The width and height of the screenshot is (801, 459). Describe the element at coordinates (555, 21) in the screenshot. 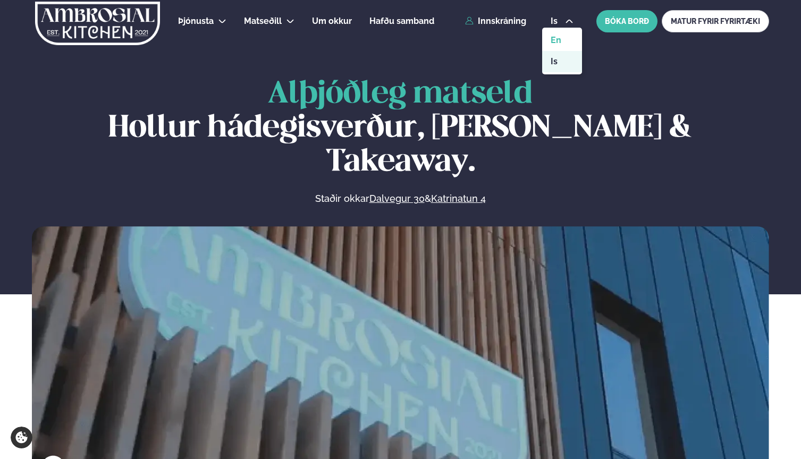

I see `span: is` at that location.